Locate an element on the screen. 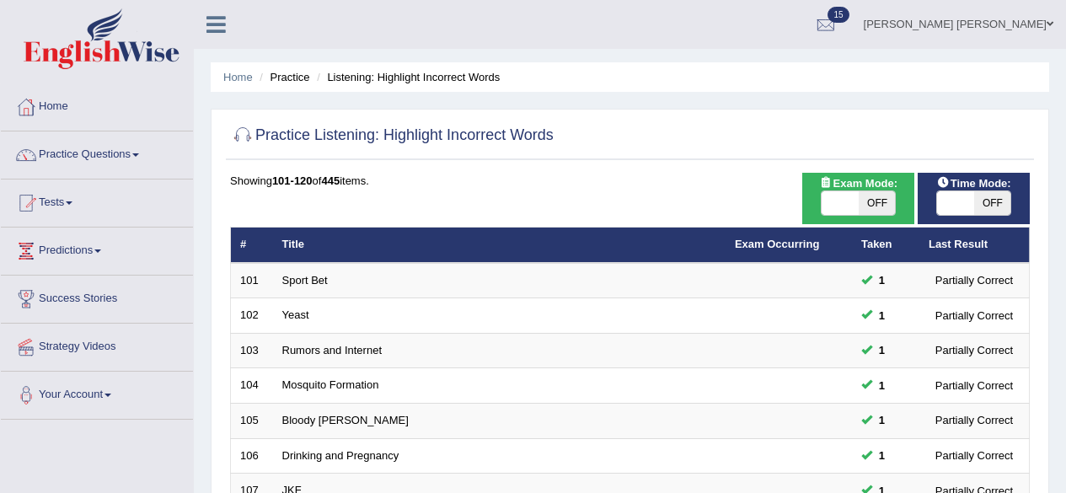  b: 101-120 is located at coordinates (292, 180).